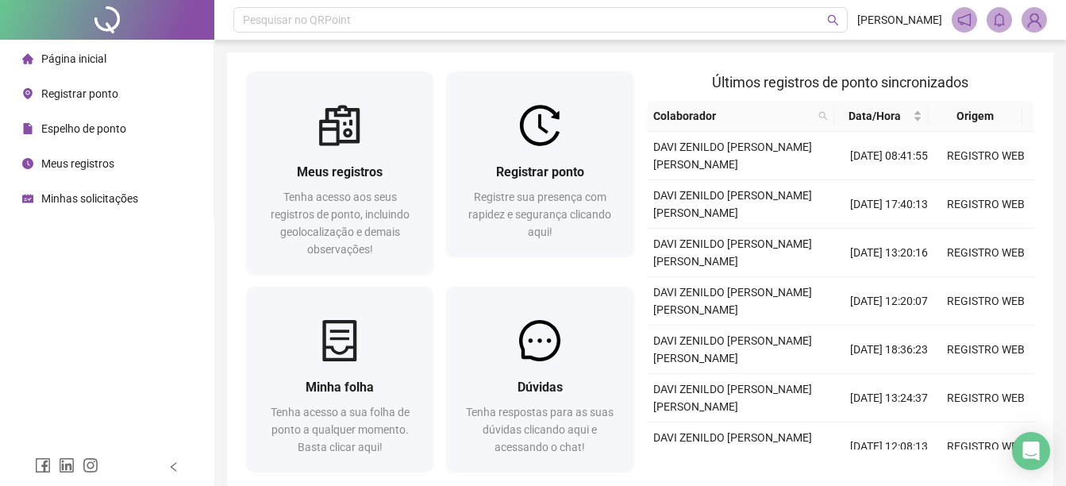  I want to click on span: Tenha acesso a sua folha de ponto a qualquer momento. Basta clicar aqui!, so click(340, 430).